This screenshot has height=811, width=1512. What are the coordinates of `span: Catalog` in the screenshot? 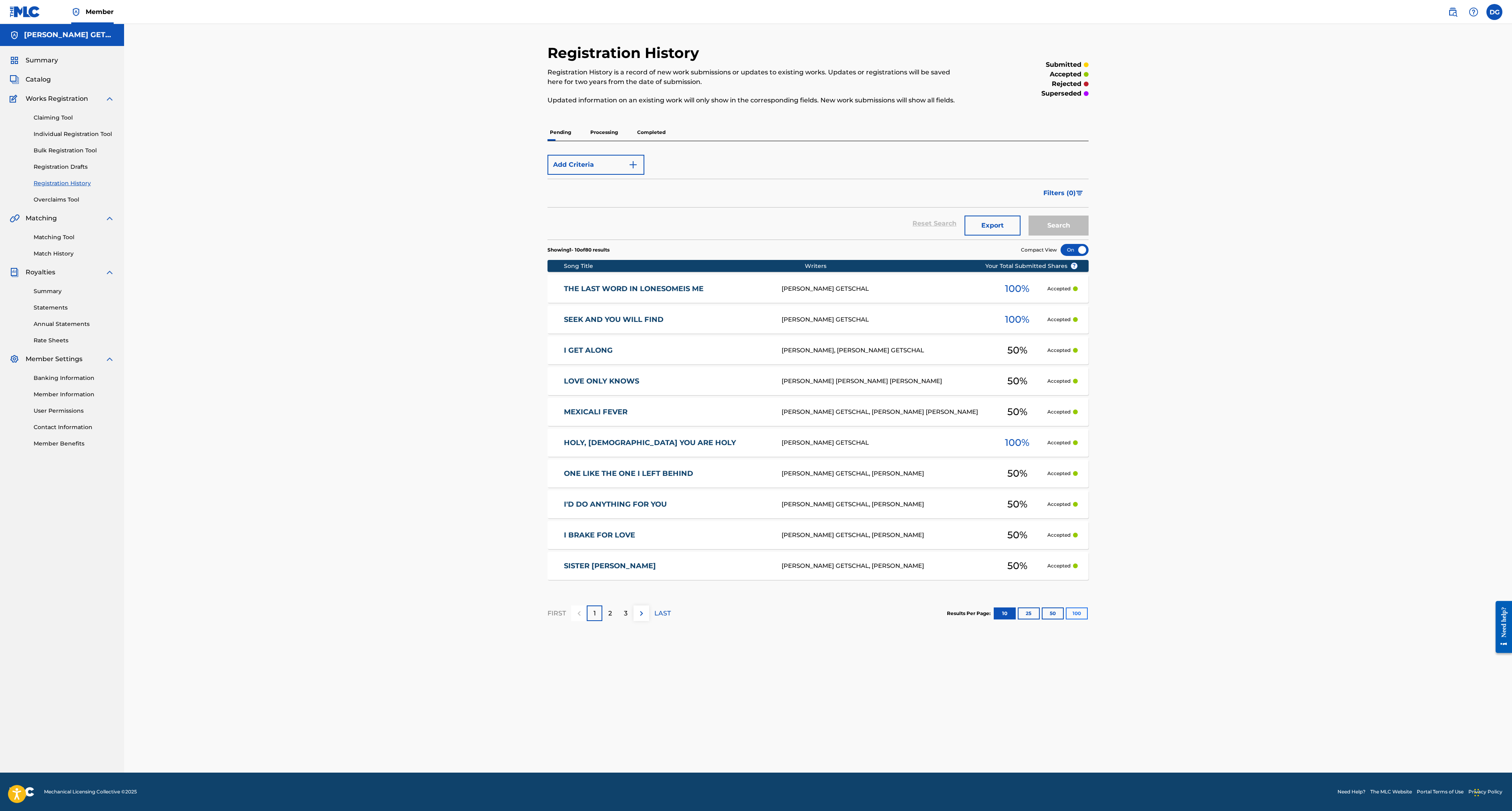 It's located at (38, 79).